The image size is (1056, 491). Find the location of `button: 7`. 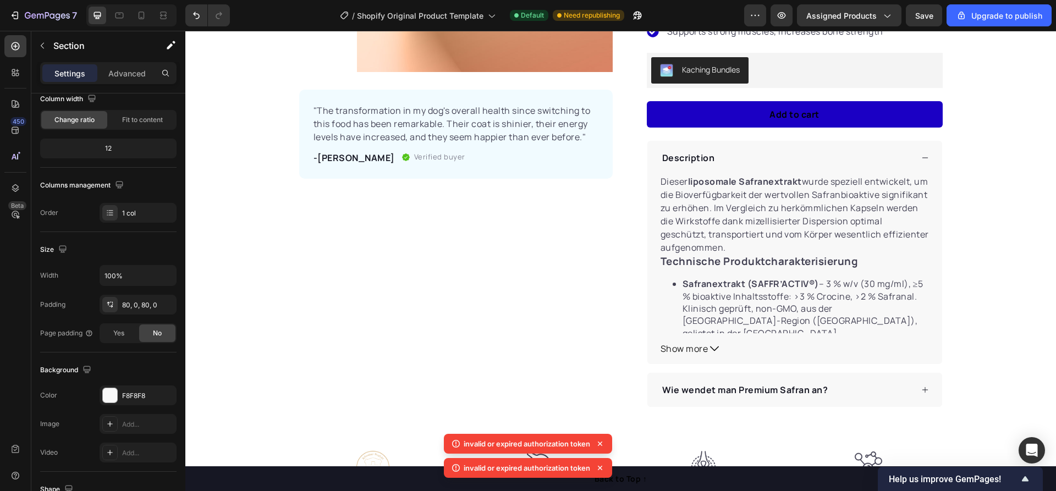

button: 7 is located at coordinates (43, 15).